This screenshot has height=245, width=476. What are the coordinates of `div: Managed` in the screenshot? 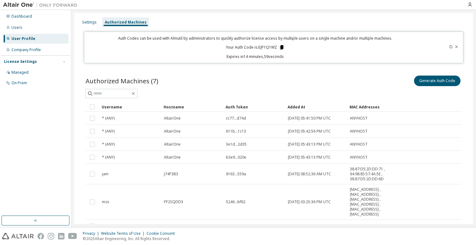 It's located at (20, 72).